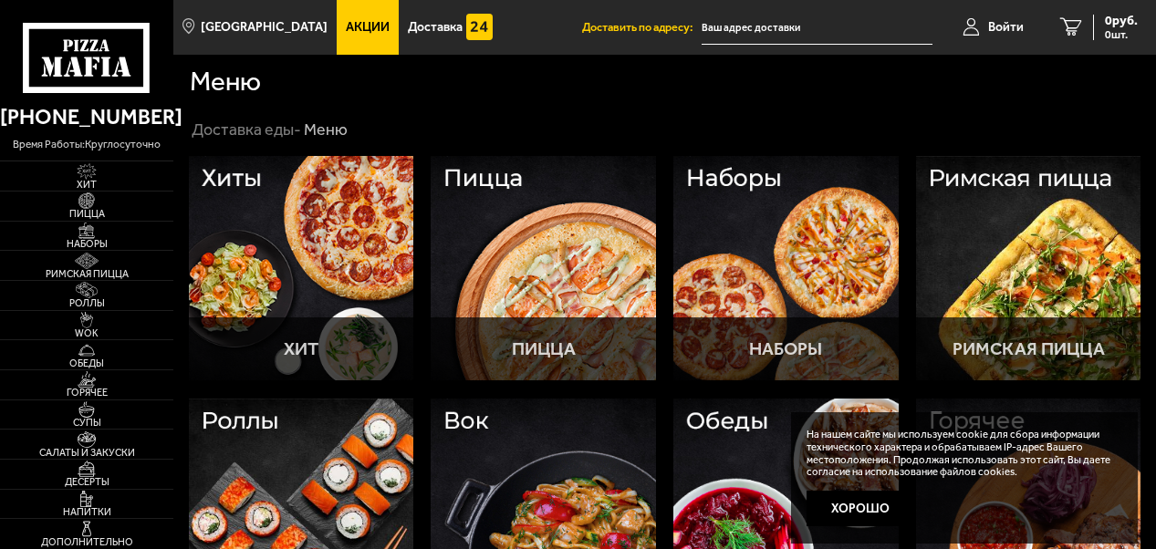  Describe the element at coordinates (1121, 35) in the screenshot. I see `span: 0 шт.` at that location.